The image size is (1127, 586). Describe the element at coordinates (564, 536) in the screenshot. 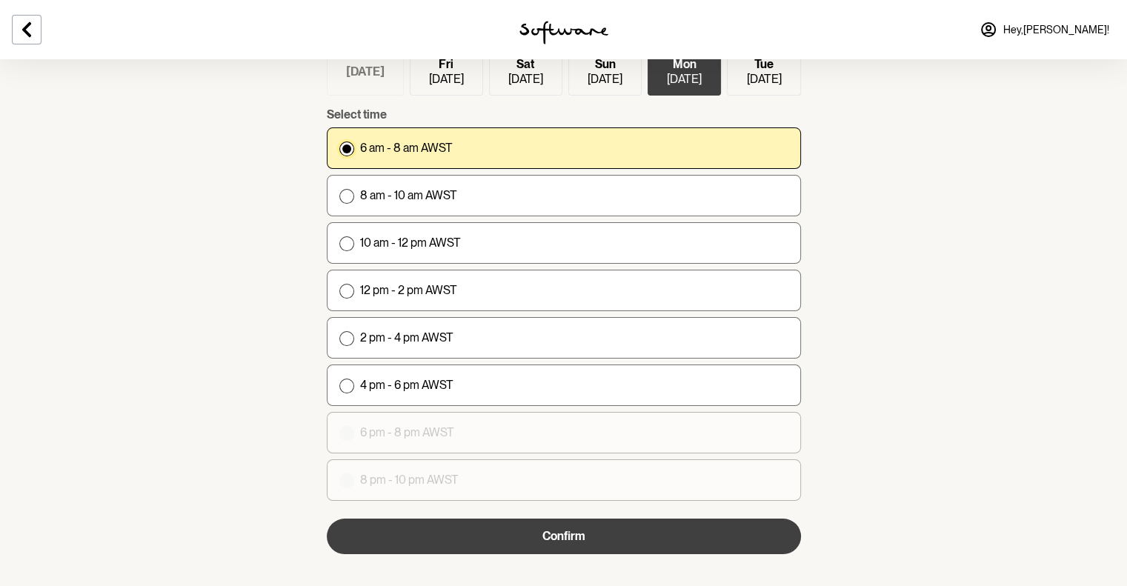

I see `button: Confirm` at that location.